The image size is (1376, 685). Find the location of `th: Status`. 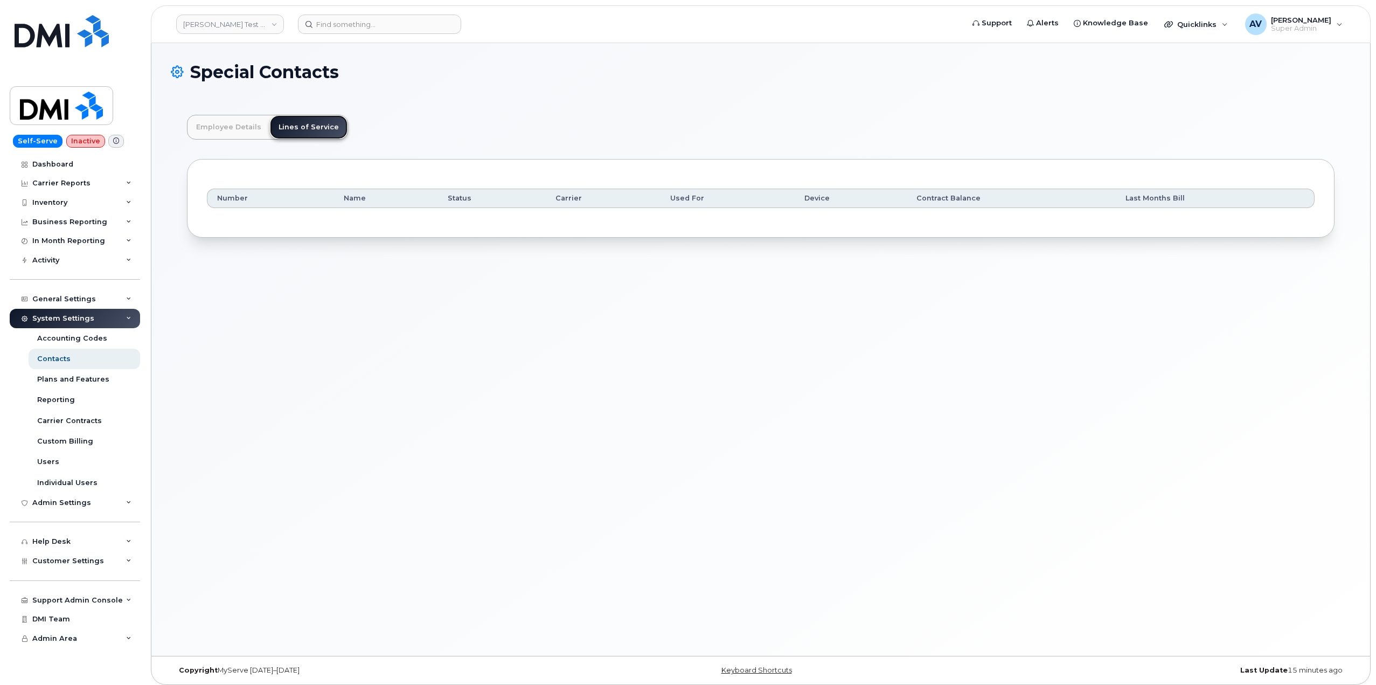

th: Status is located at coordinates (492, 198).